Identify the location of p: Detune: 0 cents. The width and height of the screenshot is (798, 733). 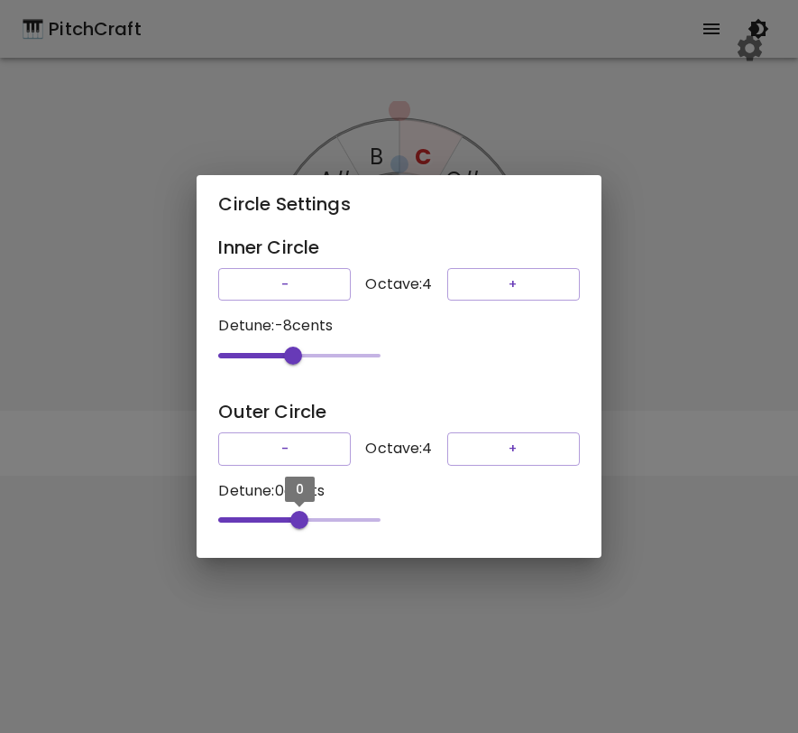
(399, 491).